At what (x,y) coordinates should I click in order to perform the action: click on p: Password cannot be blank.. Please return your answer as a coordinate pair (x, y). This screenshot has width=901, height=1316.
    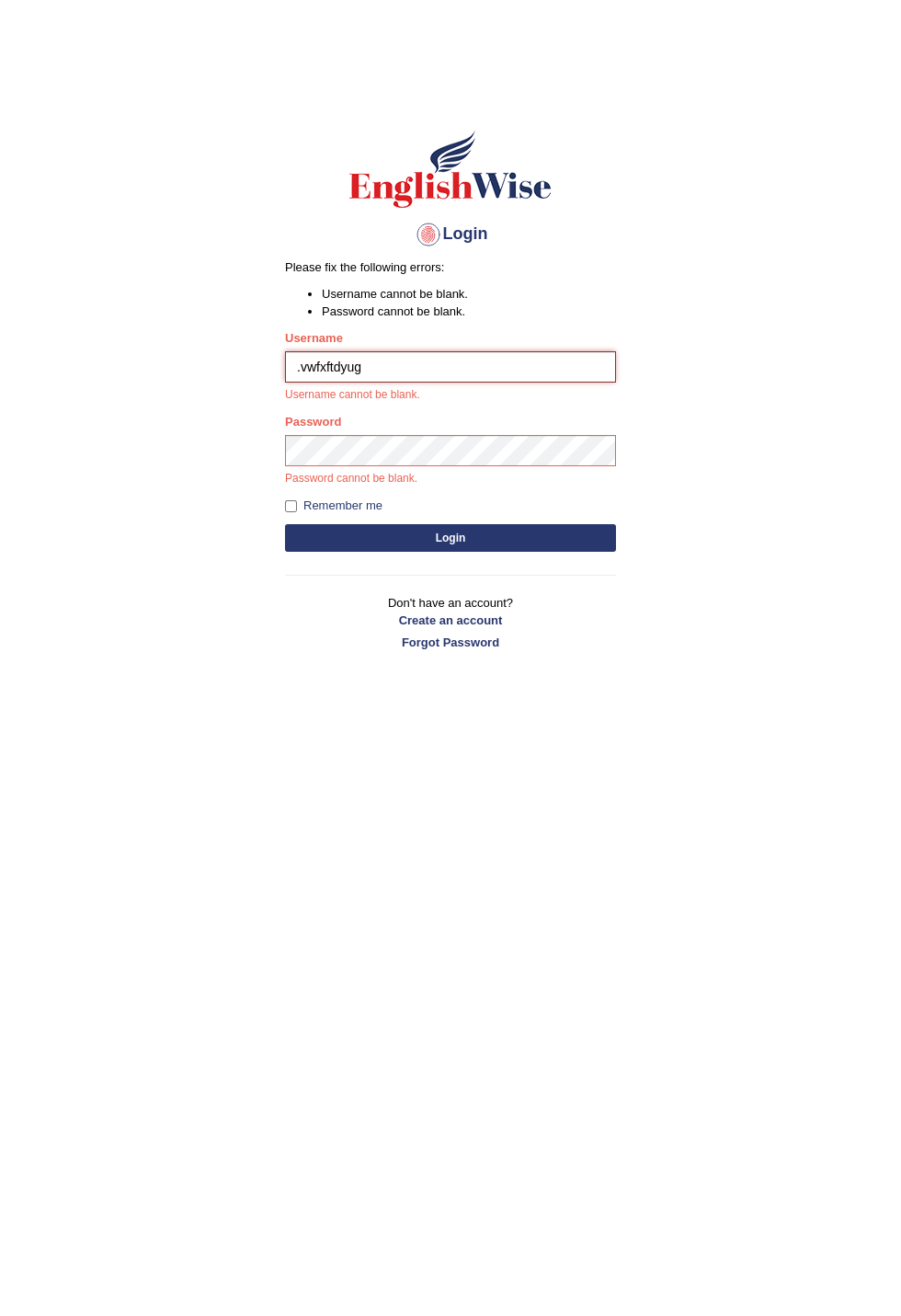
    Looking at the image, I should click on (450, 479).